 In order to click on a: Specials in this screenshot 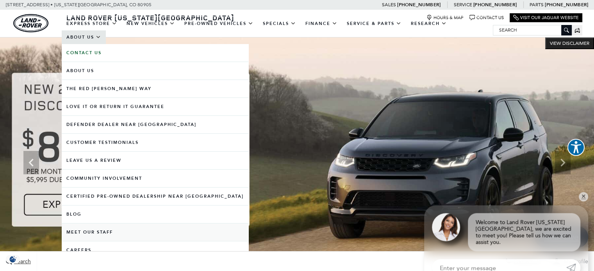, I will do `click(279, 23)`.